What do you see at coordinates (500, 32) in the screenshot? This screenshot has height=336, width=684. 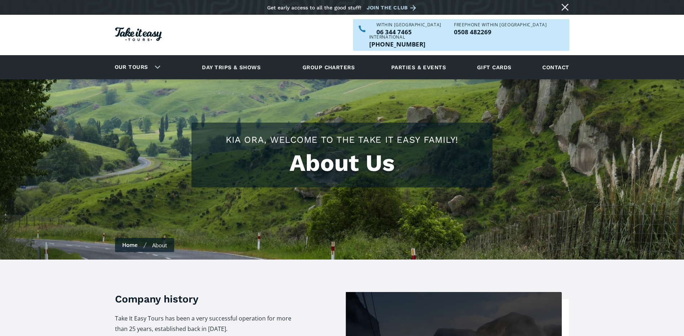 I see `a: Call us freephone within NZ on 0508482269` at bounding box center [500, 32].